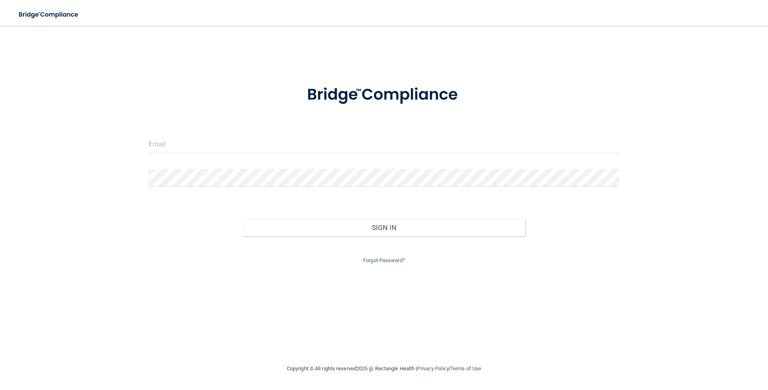 The width and height of the screenshot is (768, 390). What do you see at coordinates (433, 368) in the screenshot?
I see `a: Privacy Policy` at bounding box center [433, 368].